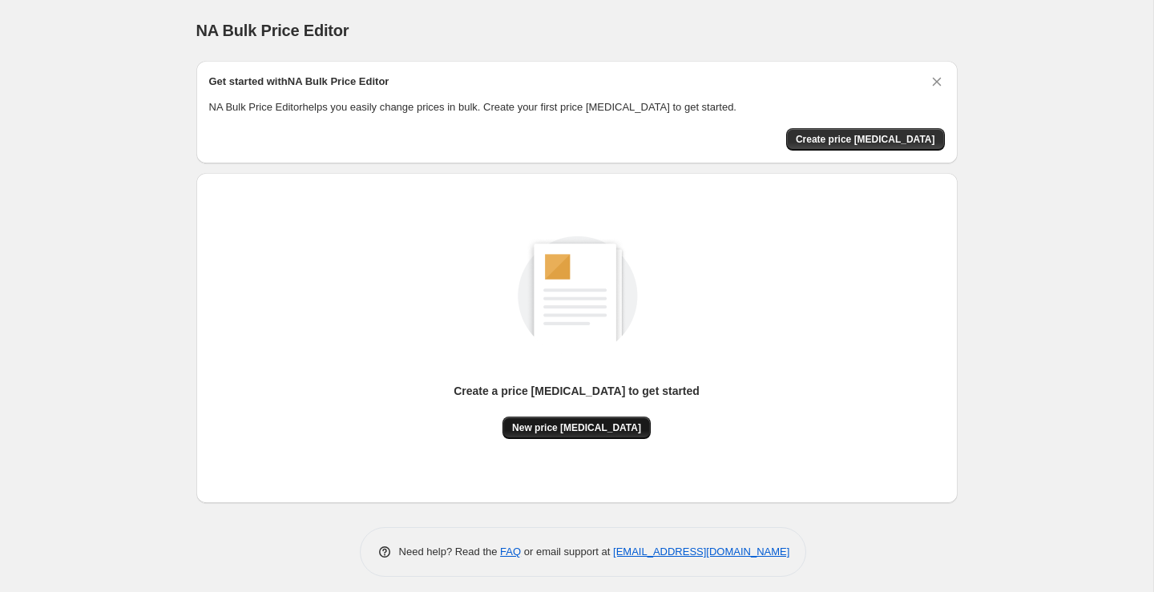  I want to click on p: NA Bulk Price Editor helps you easily change prices in bulk. Create your first price [MEDICAL_DAT..., so click(577, 107).